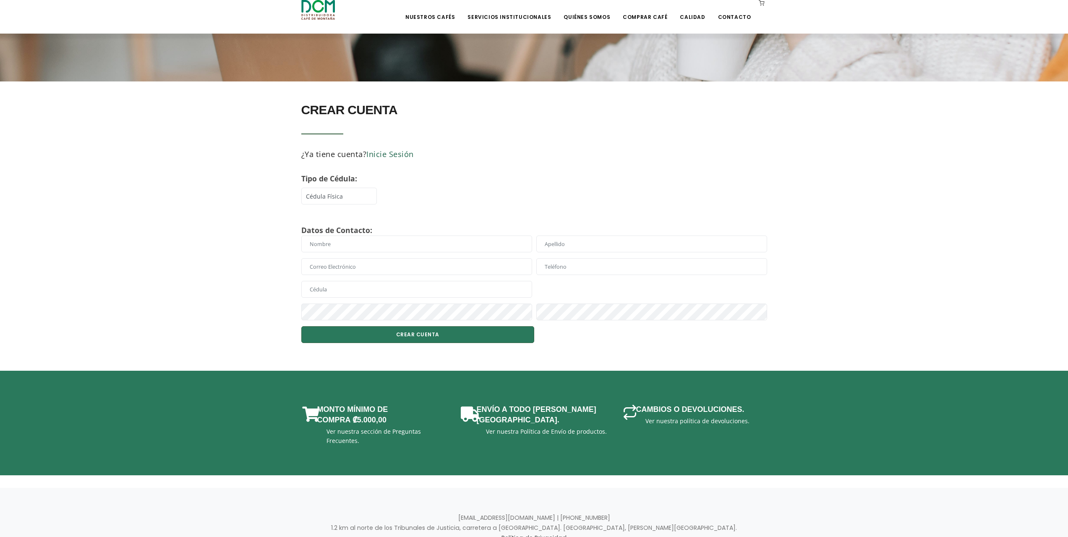 This screenshot has width=1068, height=537. I want to click on a: Ver nuestra sección de Preguntas Frecuentes., so click(373, 436).